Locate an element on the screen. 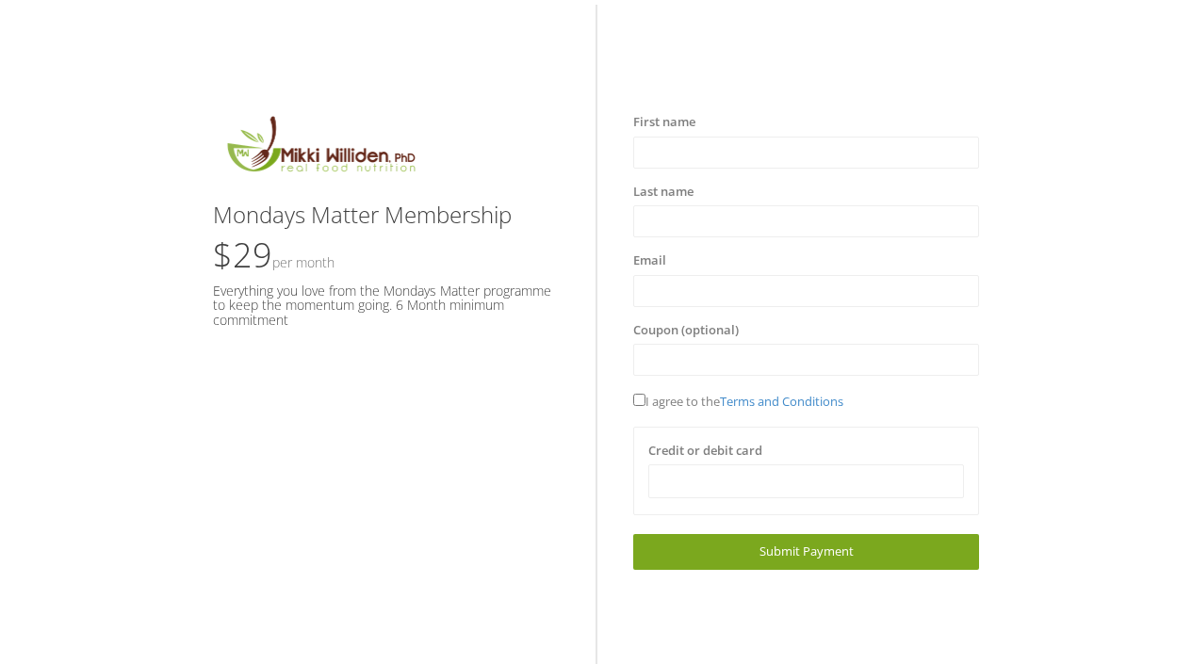  img: MikkiLogoMain.png is located at coordinates (320, 148).